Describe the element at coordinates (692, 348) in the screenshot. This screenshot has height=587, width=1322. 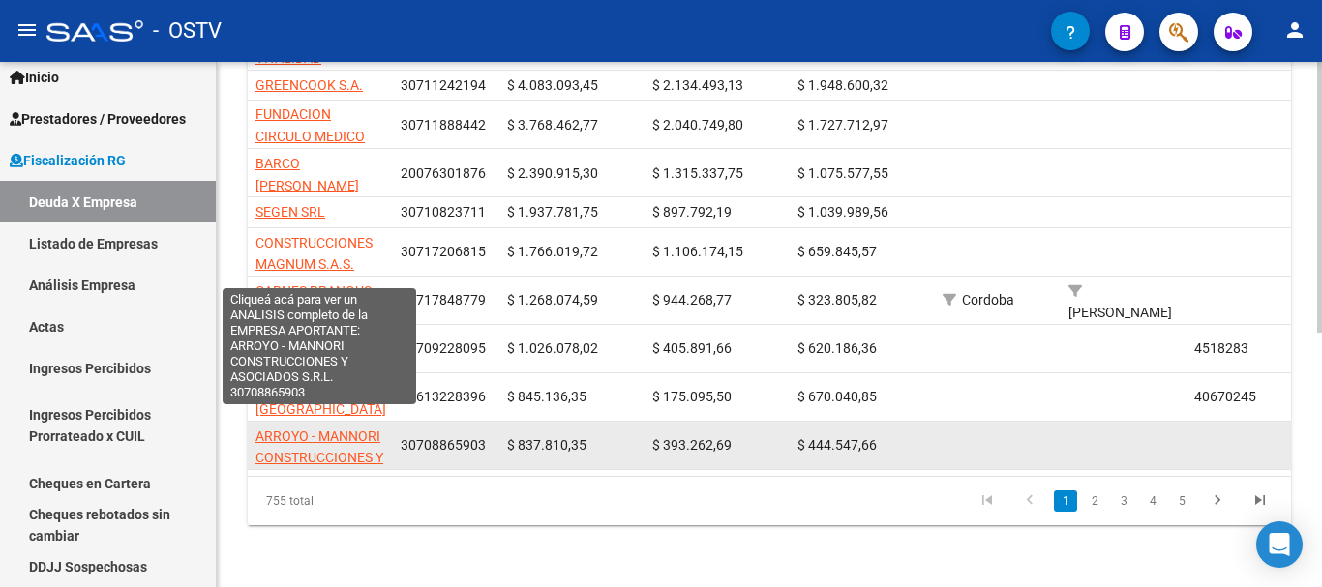
I see `span: $ 405.891,66` at that location.